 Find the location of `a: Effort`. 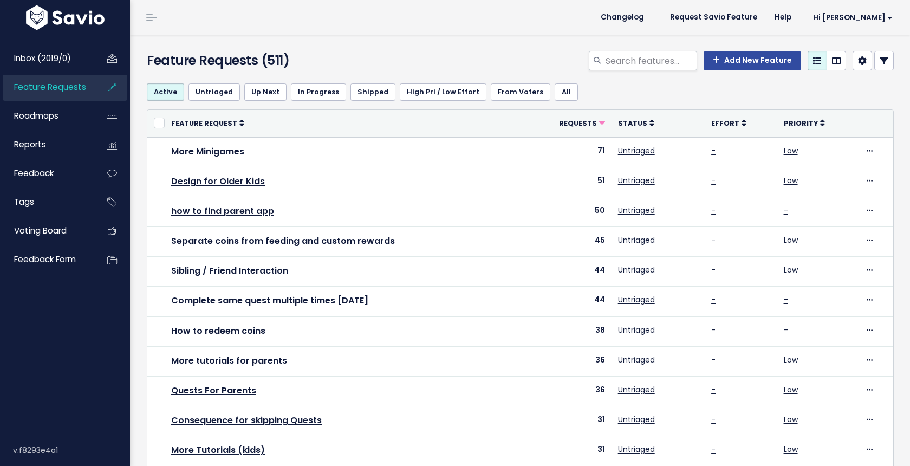

a: Effort is located at coordinates (729, 123).